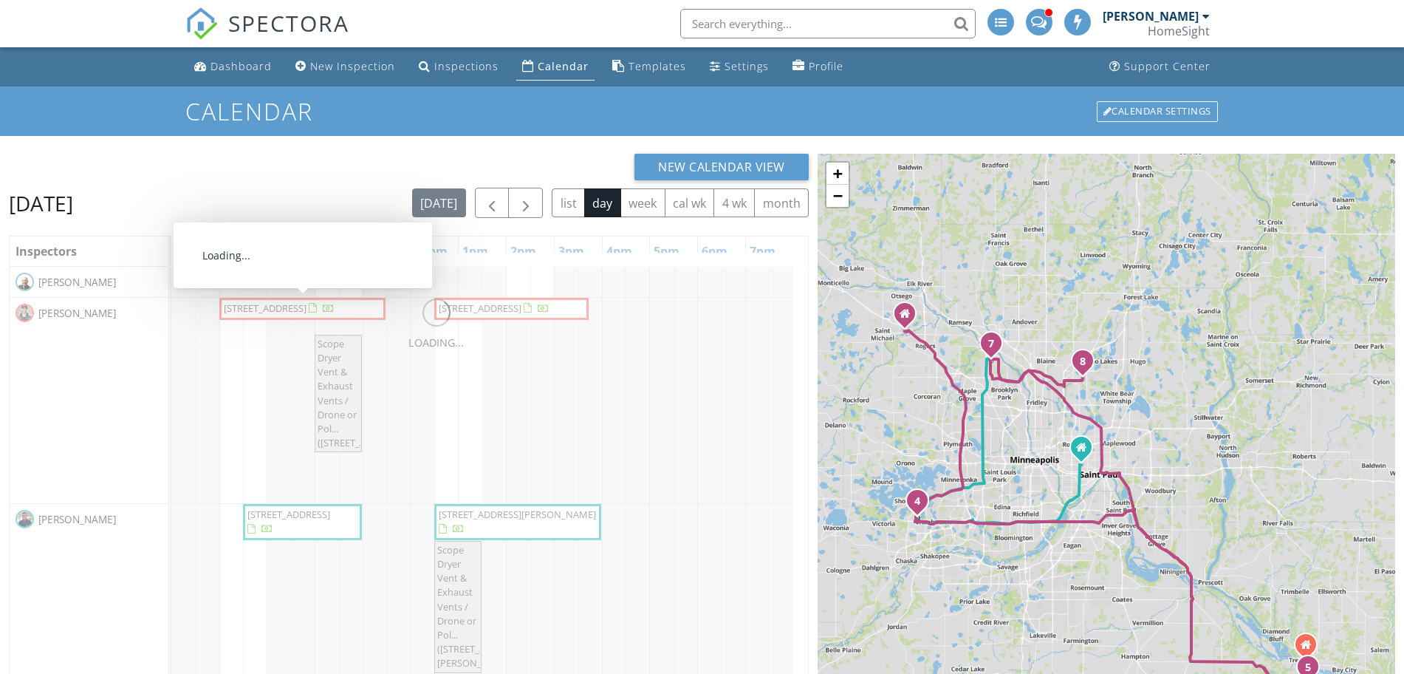  What do you see at coordinates (734, 202) in the screenshot?
I see `button: 4 wk` at bounding box center [734, 202].